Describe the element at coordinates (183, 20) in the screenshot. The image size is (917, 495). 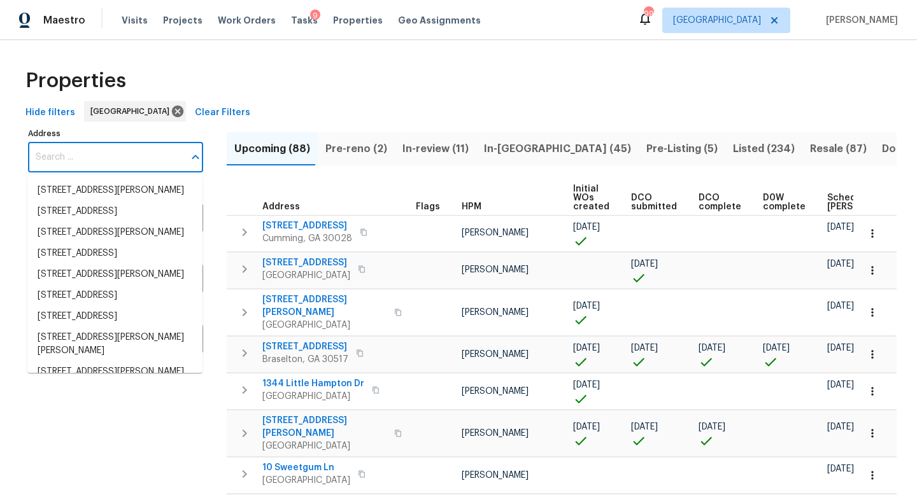
I see `span: Projects` at that location.